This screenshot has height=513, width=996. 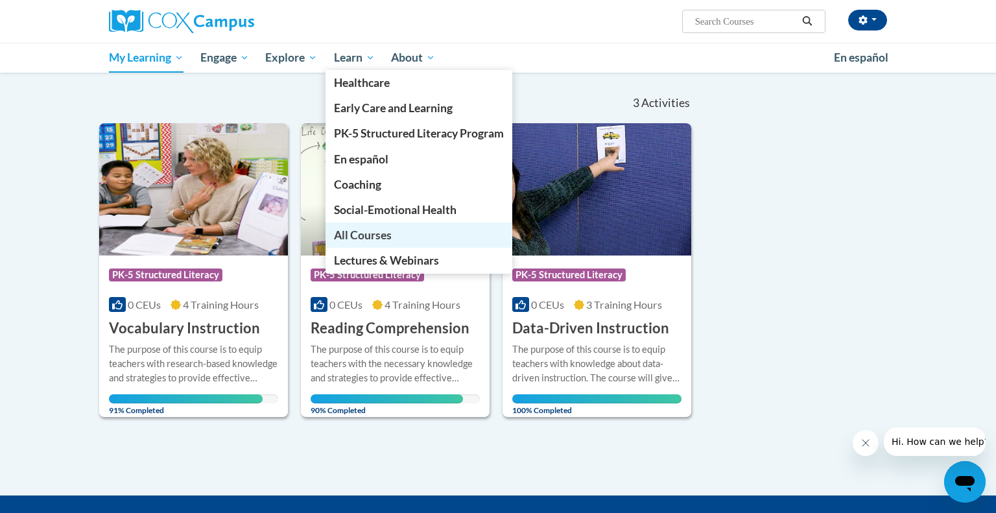 I want to click on span: 91% Completed, so click(x=185, y=404).